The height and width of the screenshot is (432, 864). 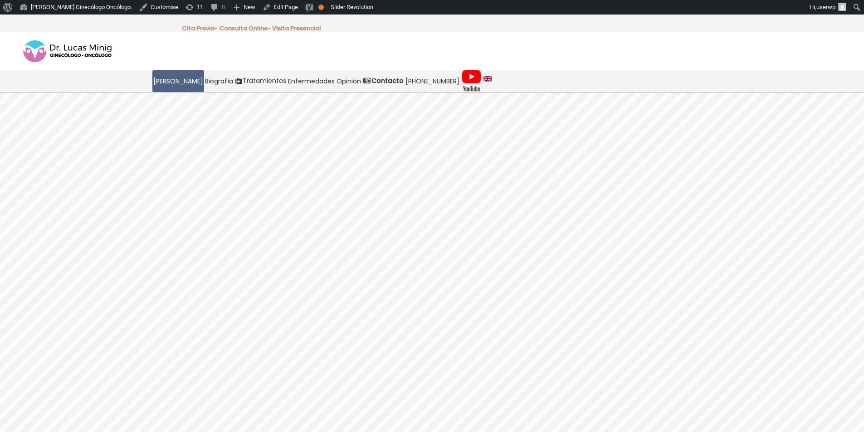 I want to click on span: Tratamientos, so click(x=265, y=81).